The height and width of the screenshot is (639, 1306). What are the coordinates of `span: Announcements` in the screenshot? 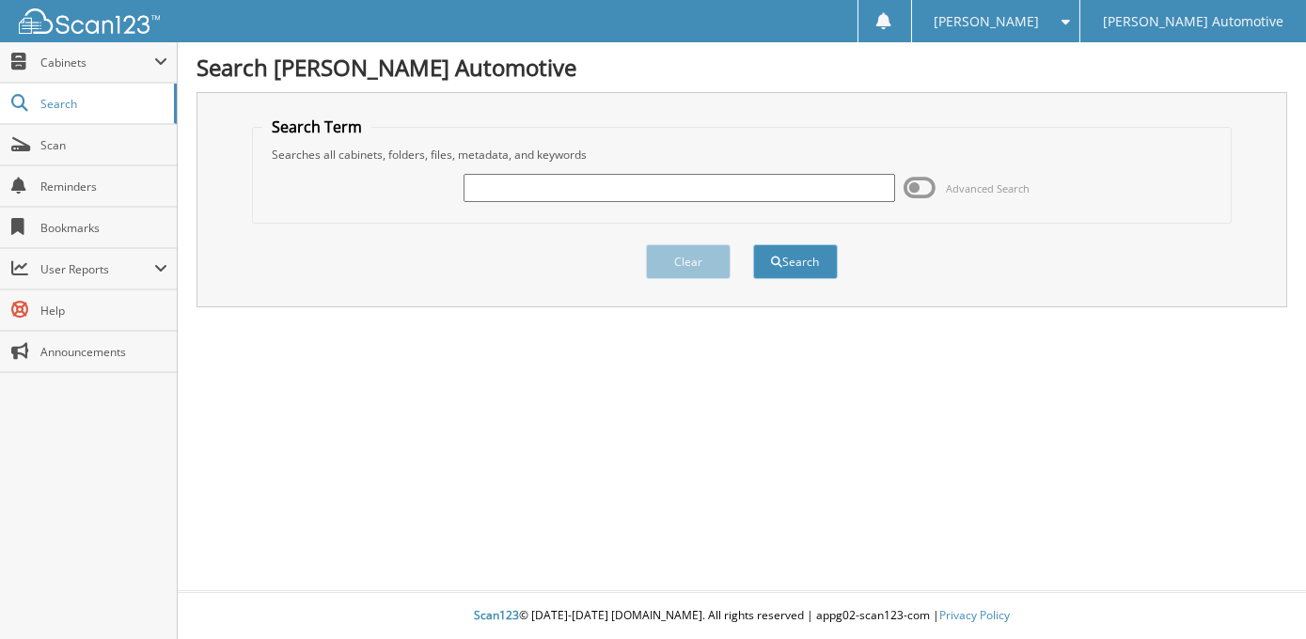 It's located at (103, 352).